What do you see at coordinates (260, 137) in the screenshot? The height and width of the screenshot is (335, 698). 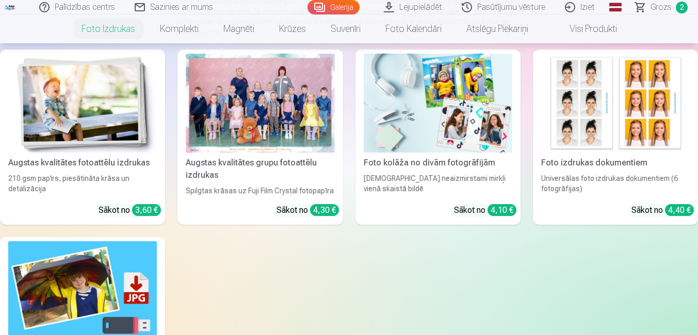 I see `a: Augstas kvalitātes grupu fotoattēlu izdrukasSpilgtas krāsas uz Fuji Film Crystal fotopapīraSākot ...` at bounding box center [260, 137].